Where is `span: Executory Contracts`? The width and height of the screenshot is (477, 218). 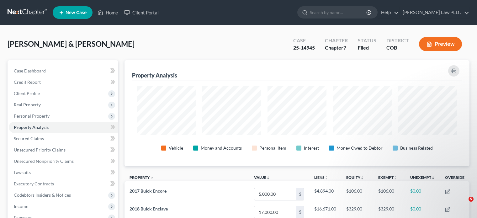
span: Executory Contracts is located at coordinates (34, 183).